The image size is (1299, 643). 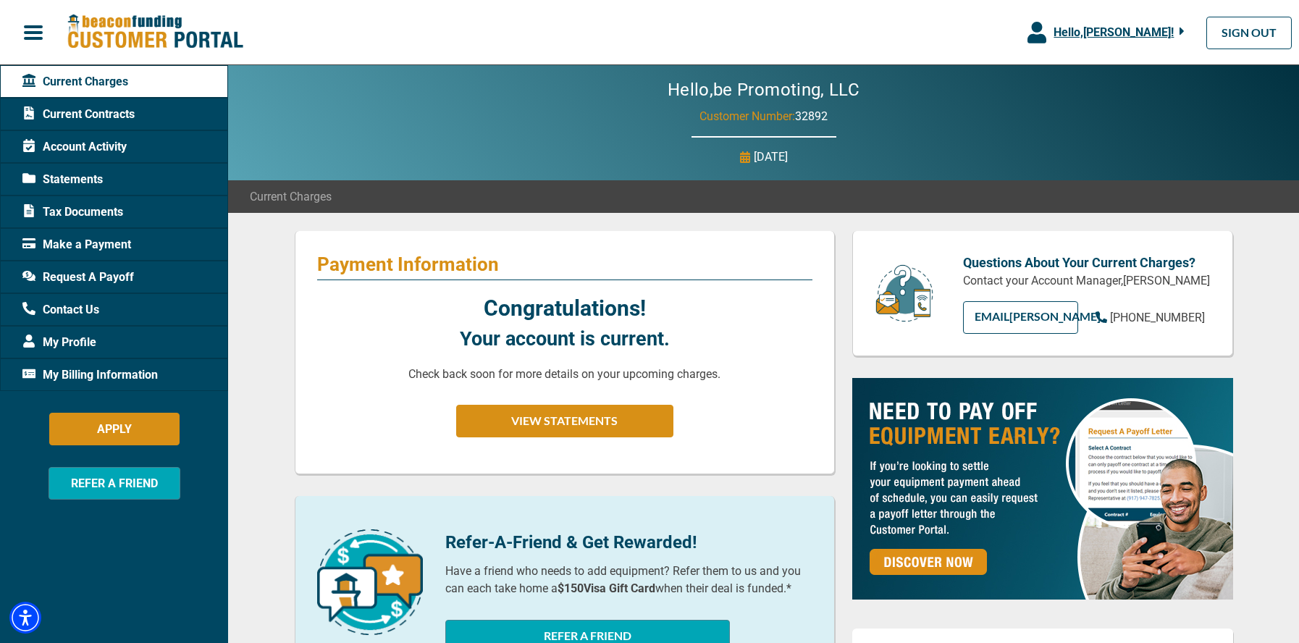 I want to click on span: Tax Documents, so click(x=72, y=212).